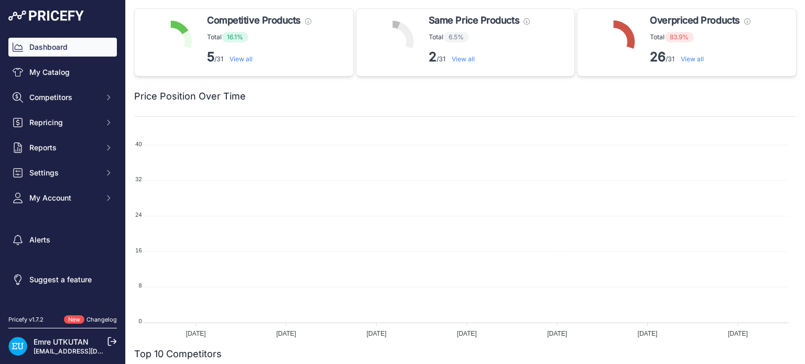 The image size is (805, 364). What do you see at coordinates (138, 215) in the screenshot?
I see `tspan: 24` at bounding box center [138, 215].